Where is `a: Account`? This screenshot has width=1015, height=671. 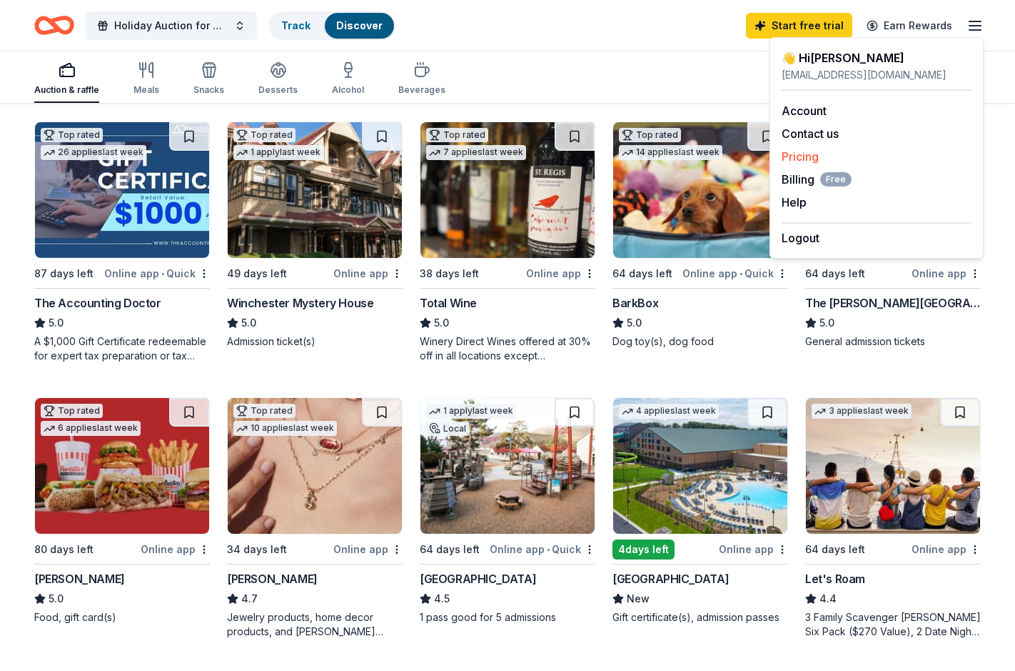 a: Account is located at coordinates (804, 111).